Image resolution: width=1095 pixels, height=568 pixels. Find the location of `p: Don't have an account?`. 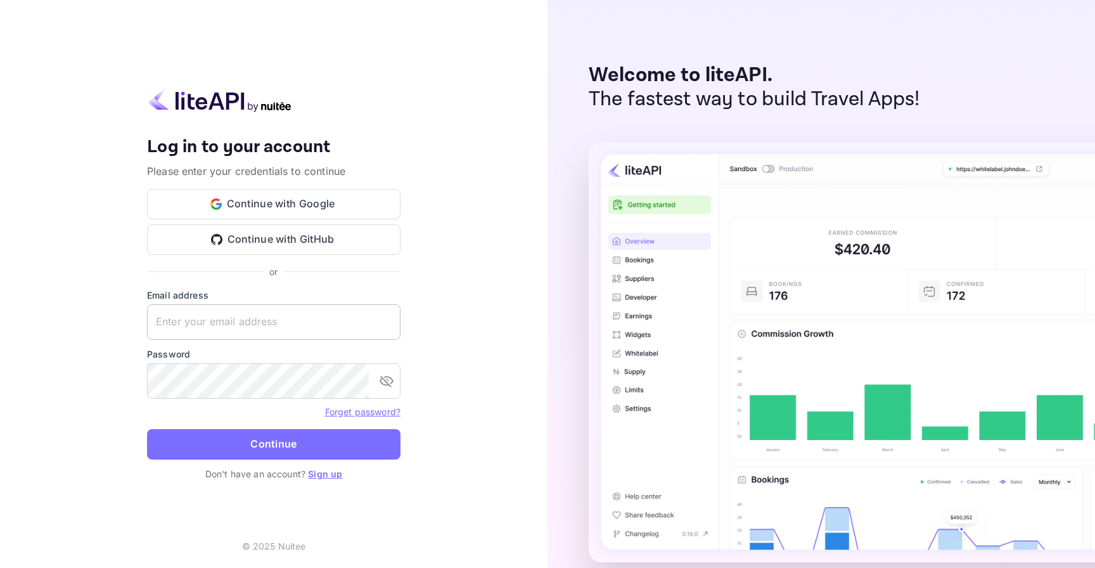

p: Don't have an account? is located at coordinates (274, 473).